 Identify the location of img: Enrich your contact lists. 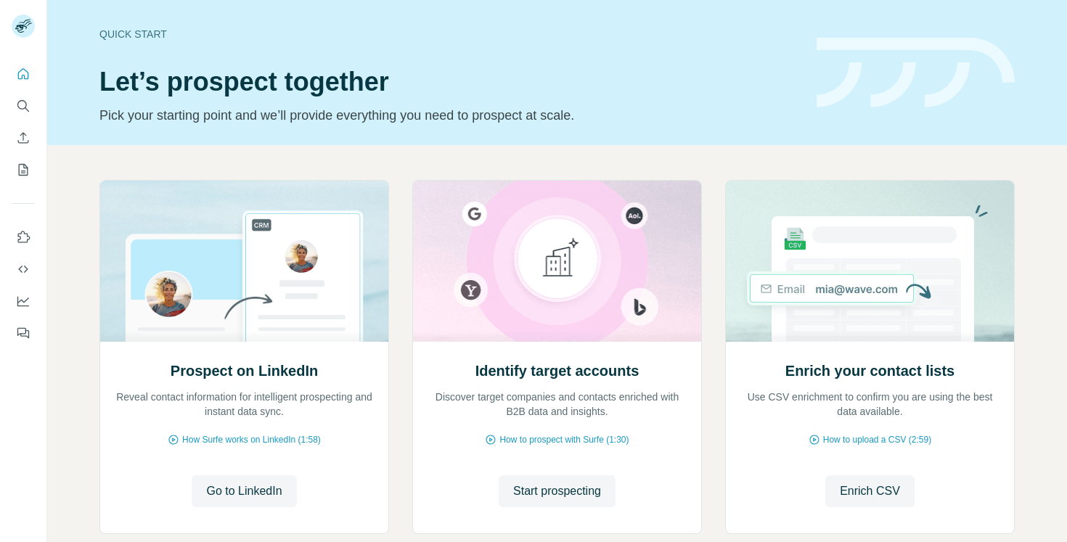
(869, 261).